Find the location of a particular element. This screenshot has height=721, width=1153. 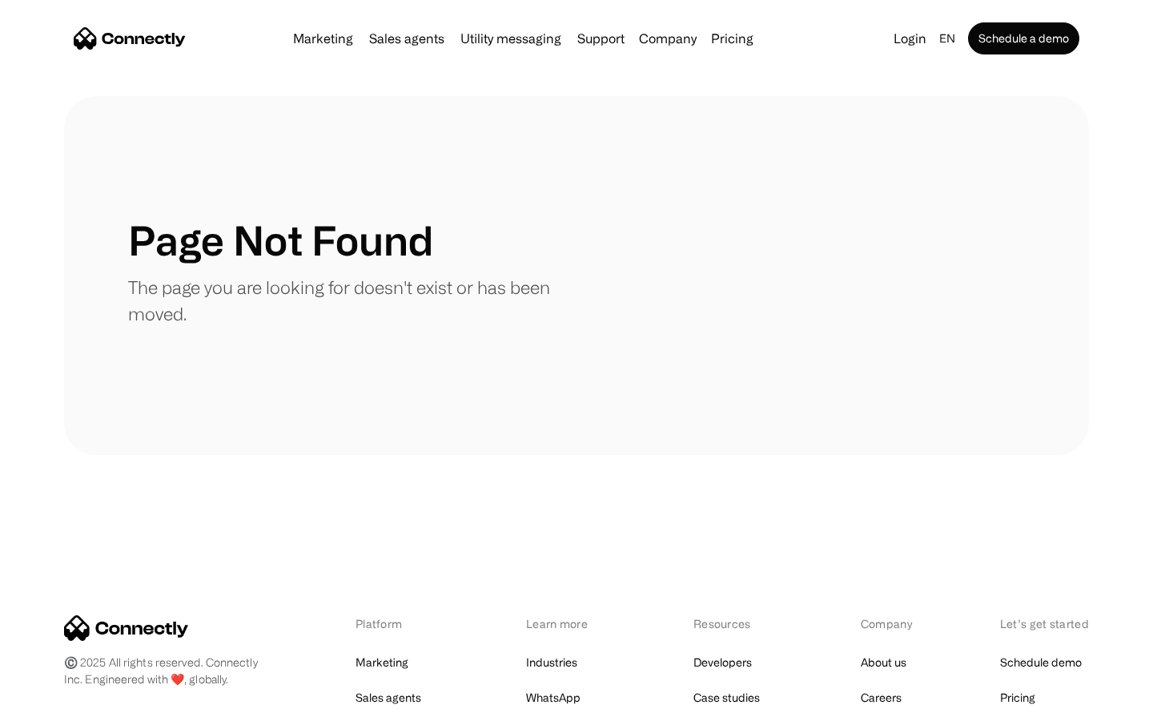

a: Support is located at coordinates (601, 38).